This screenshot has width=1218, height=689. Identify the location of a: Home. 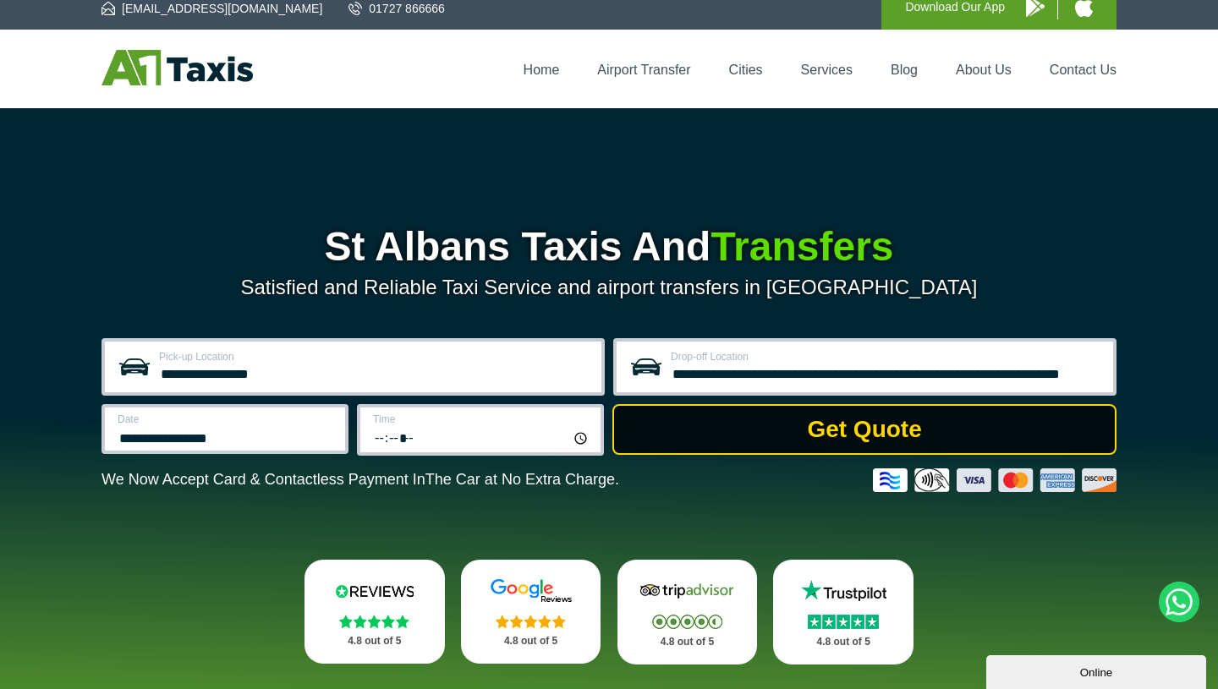
(541, 69).